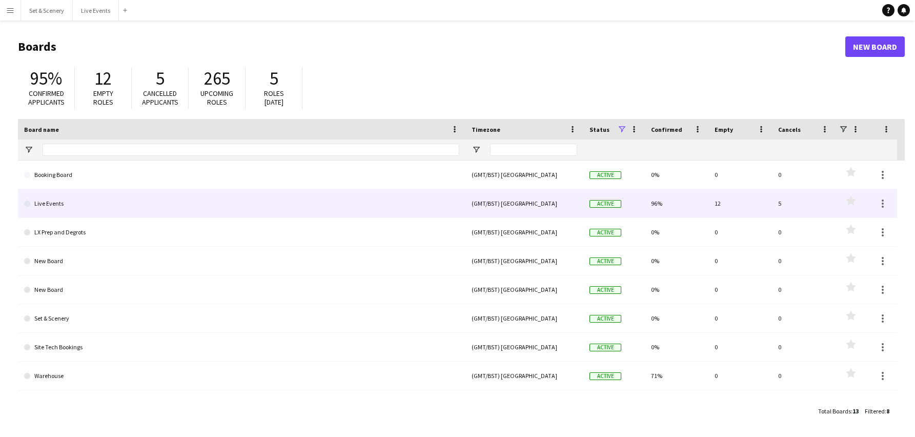 The height and width of the screenshot is (437, 915). I want to click on div: 5, so click(804, 203).